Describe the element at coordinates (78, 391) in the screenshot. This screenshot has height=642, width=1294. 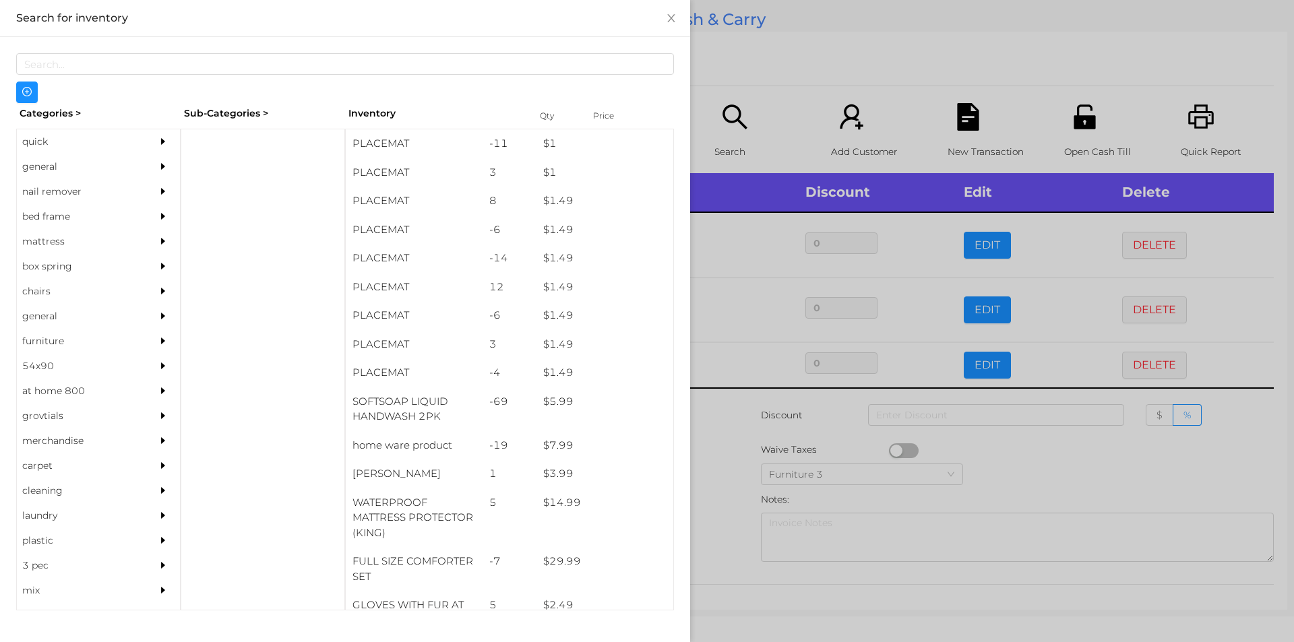
I see `div: at home 800` at that location.